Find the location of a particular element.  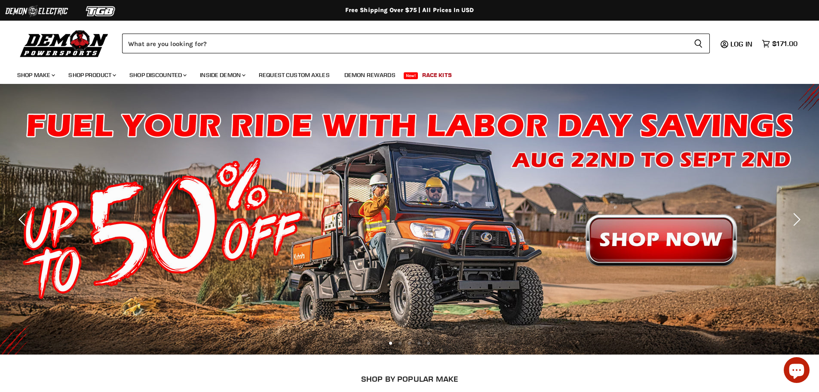

form: Product is located at coordinates (416, 43).